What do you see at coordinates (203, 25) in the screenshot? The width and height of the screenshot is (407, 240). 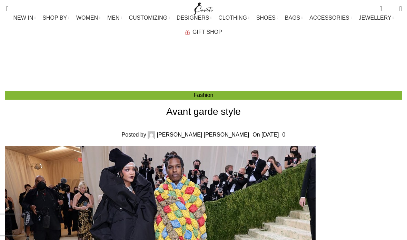 I see `div: Main navigation` at bounding box center [203, 25].